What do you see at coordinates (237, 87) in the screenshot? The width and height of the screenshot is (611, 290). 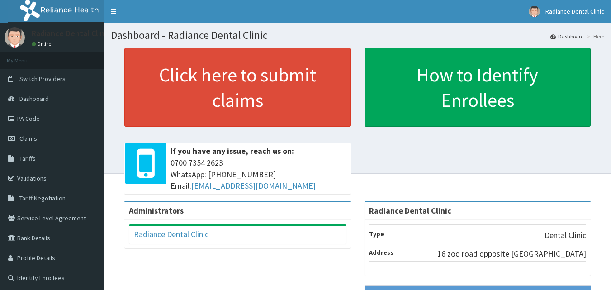 I see `a: Click here to submit claims` at bounding box center [237, 87].